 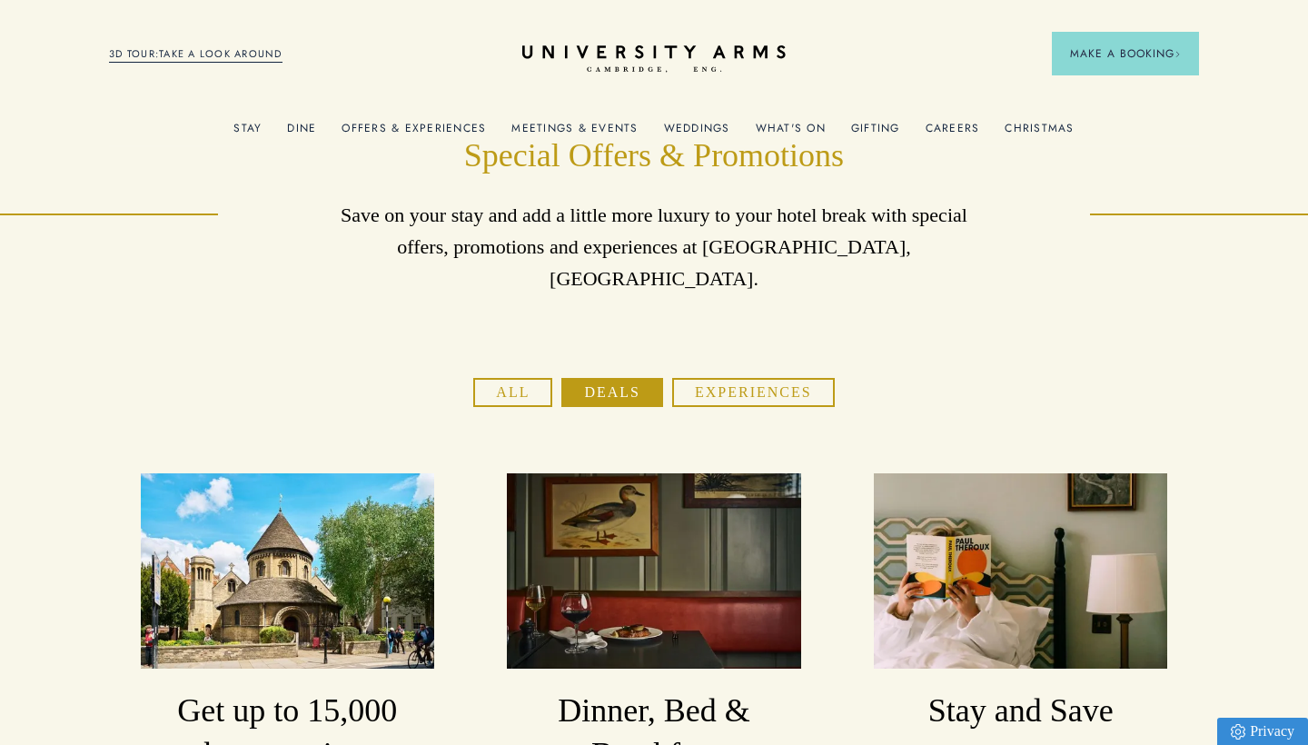 What do you see at coordinates (654, 59) in the screenshot?
I see `a: Home` at bounding box center [654, 59].